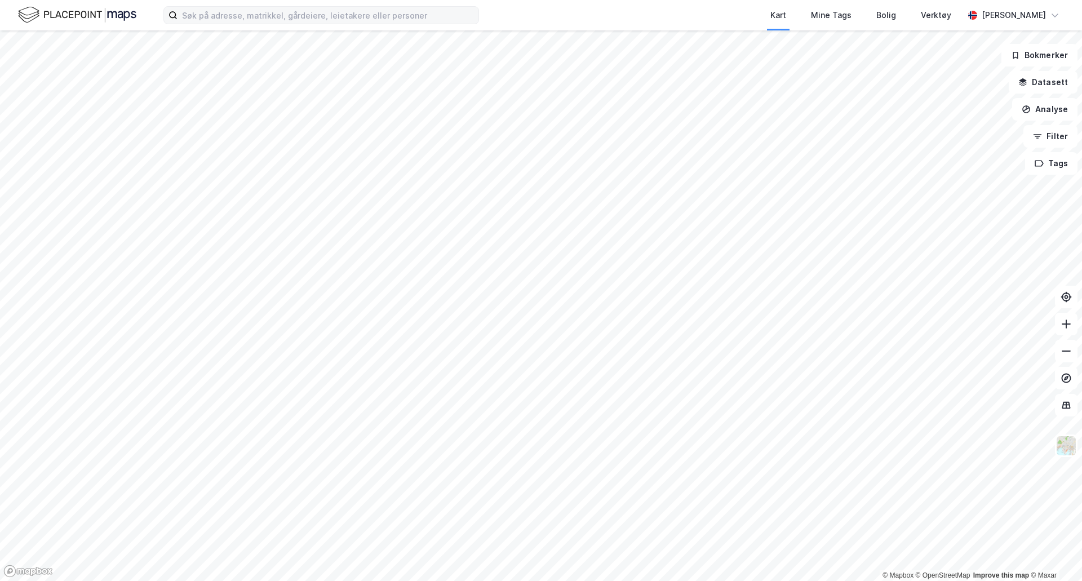 This screenshot has height=581, width=1082. Describe the element at coordinates (831, 15) in the screenshot. I see `div: Mine Tags` at that location.